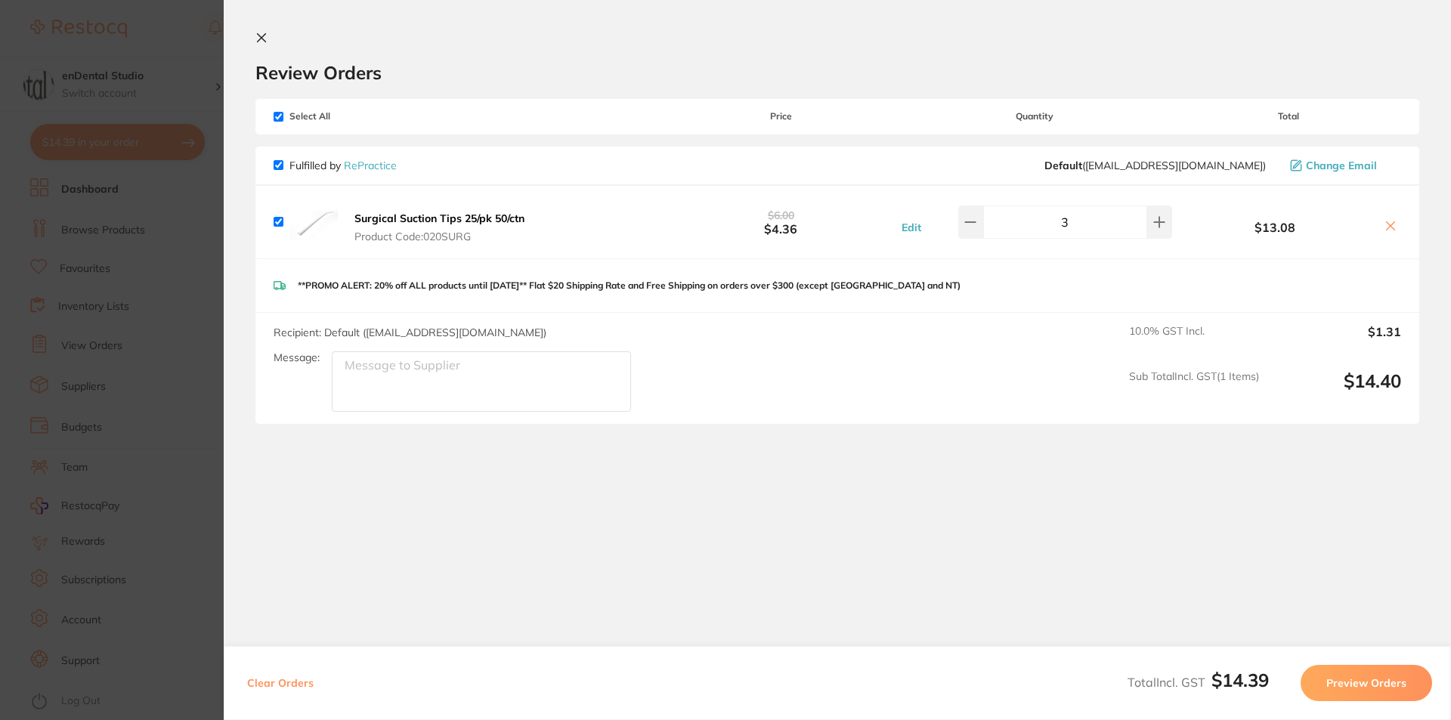 The image size is (1451, 720). Describe the element at coordinates (370, 165) in the screenshot. I see `a: RePractice` at that location.